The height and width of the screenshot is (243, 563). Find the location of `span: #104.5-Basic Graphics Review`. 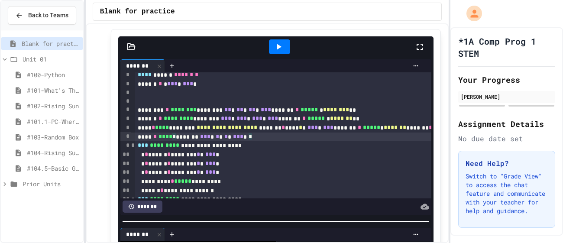

span: #104.5-Basic Graphics Review is located at coordinates (53, 168).